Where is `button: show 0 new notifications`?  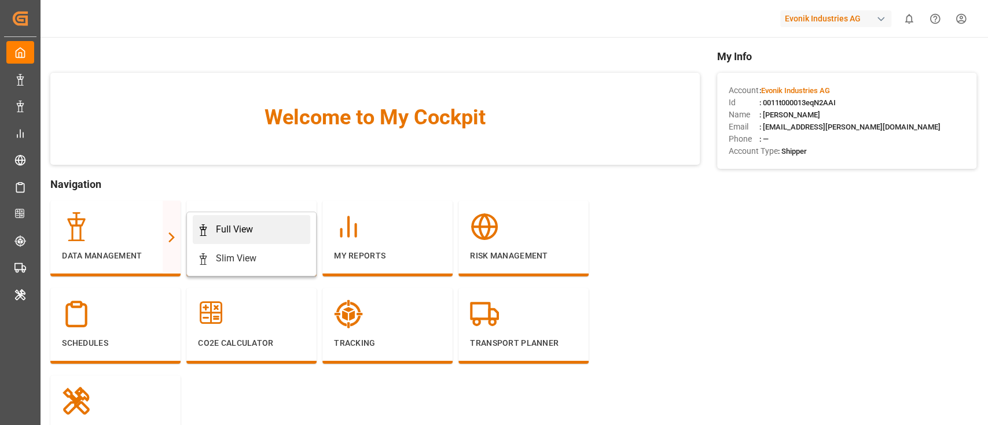
button: show 0 new notifications is located at coordinates (908, 19).